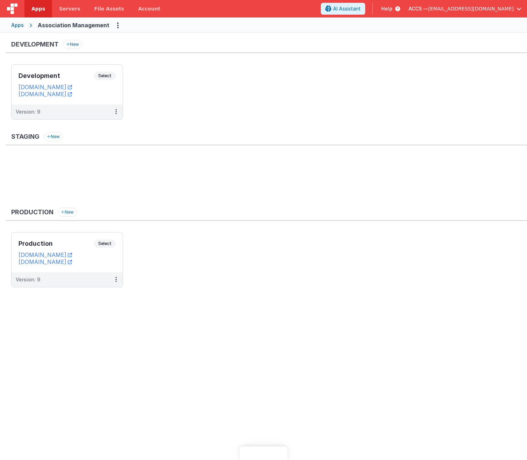 This screenshot has width=527, height=460. What do you see at coordinates (118, 25) in the screenshot?
I see `button: Options` at bounding box center [118, 25].